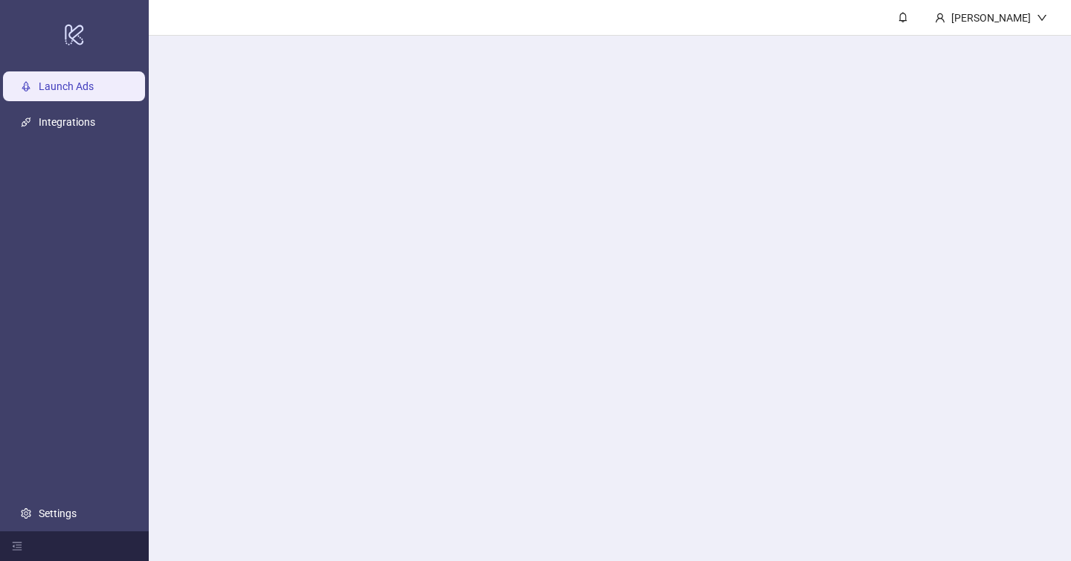 This screenshot has width=1071, height=561. Describe the element at coordinates (57, 513) in the screenshot. I see `a: Settings` at that location.